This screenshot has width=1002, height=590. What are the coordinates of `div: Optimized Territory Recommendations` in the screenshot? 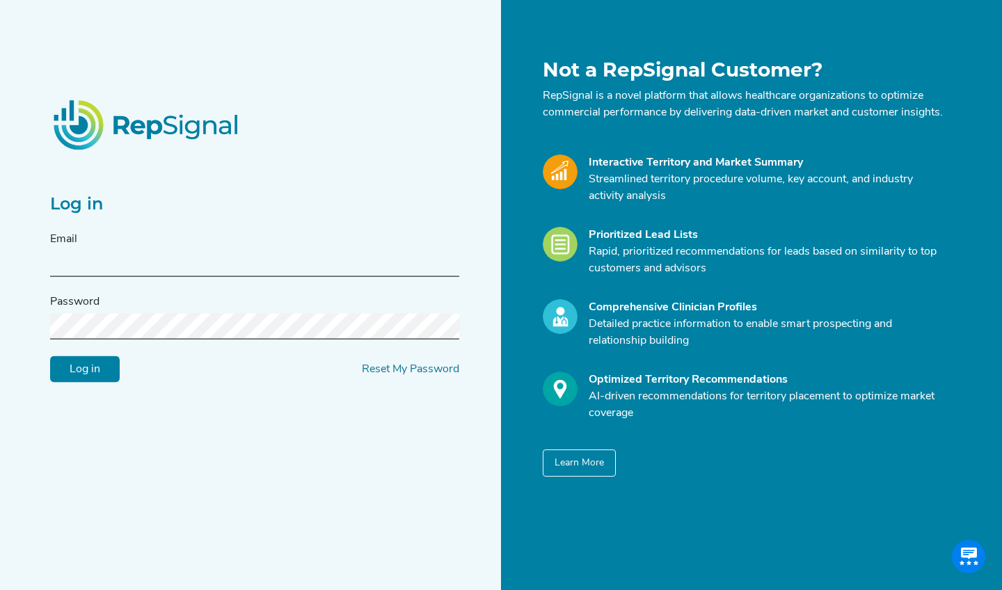 It's located at (766, 380).